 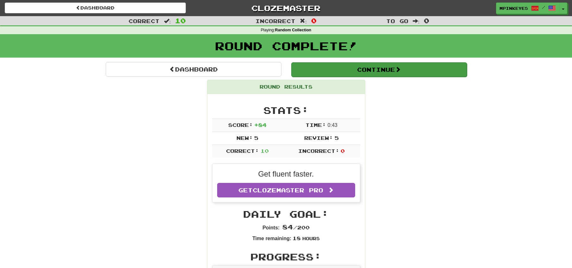 What do you see at coordinates (286, 46) in the screenshot?
I see `h1: Round Complete!` at bounding box center [286, 46].